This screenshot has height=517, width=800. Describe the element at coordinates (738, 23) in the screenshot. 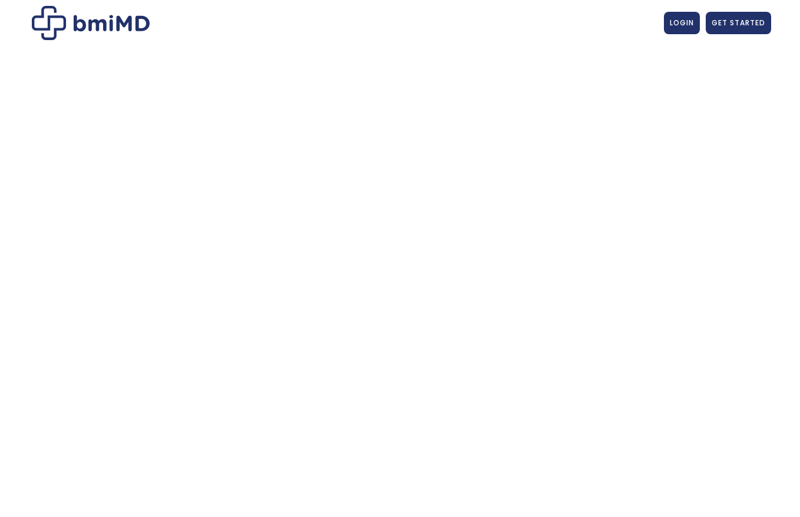

I see `a: GET STARTED` at that location.